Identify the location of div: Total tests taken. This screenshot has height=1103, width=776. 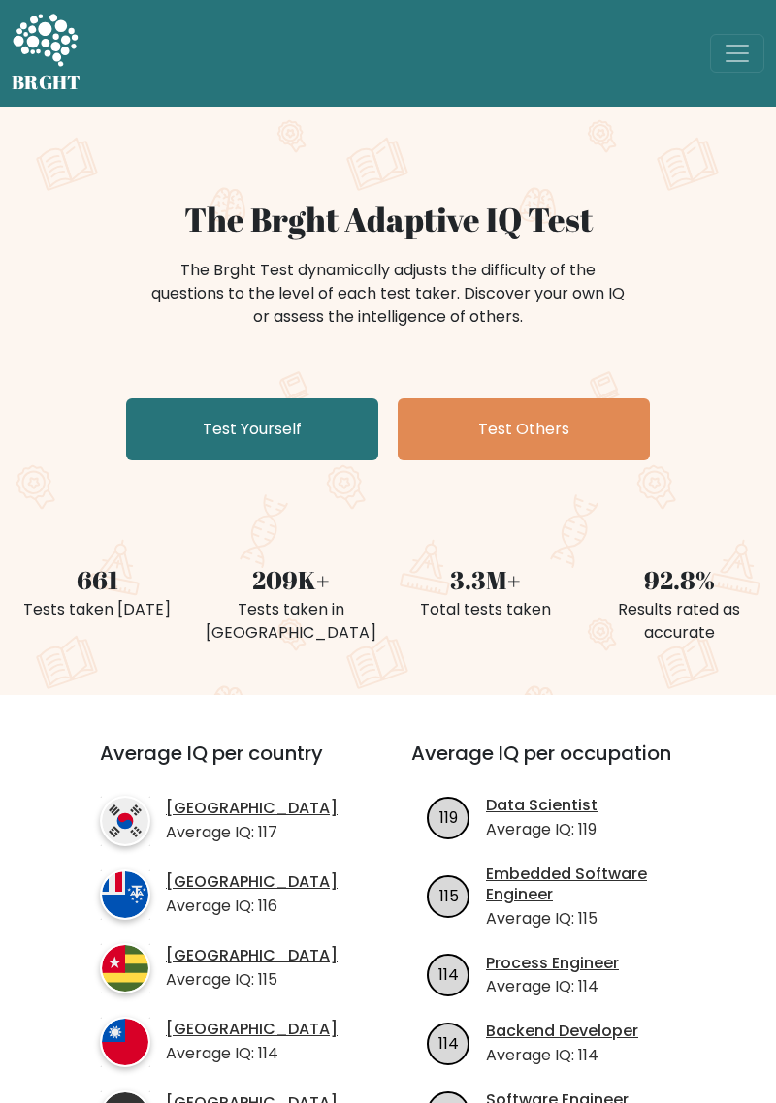
(485, 610).